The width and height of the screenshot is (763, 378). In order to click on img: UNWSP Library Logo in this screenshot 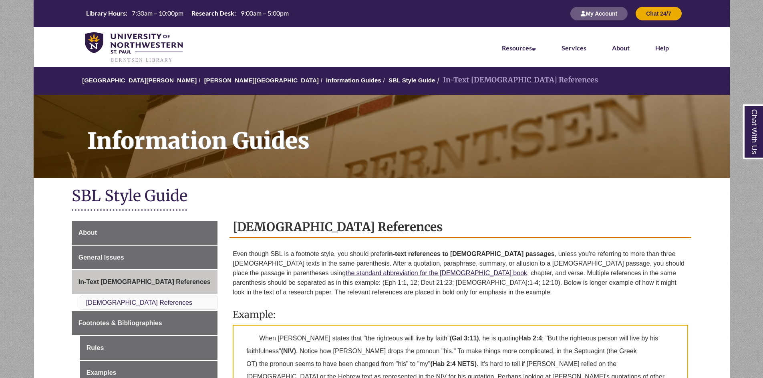, I will do `click(134, 48)`.